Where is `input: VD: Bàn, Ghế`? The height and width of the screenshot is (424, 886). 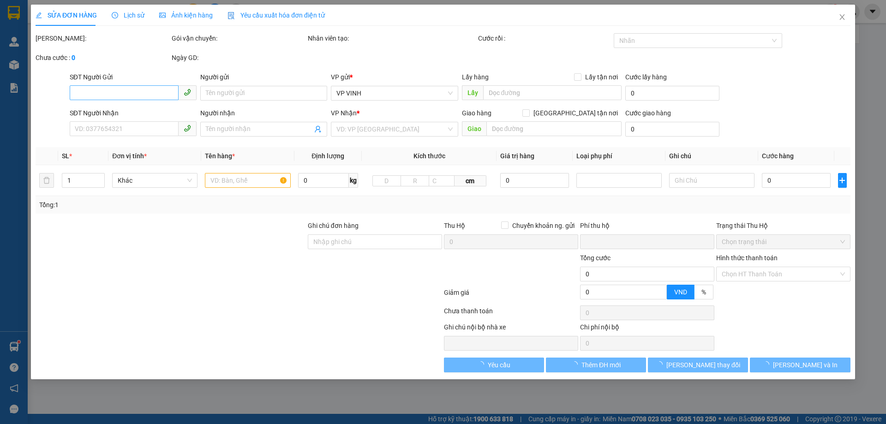
input: VD: Bàn, Ghế is located at coordinates (248, 180).